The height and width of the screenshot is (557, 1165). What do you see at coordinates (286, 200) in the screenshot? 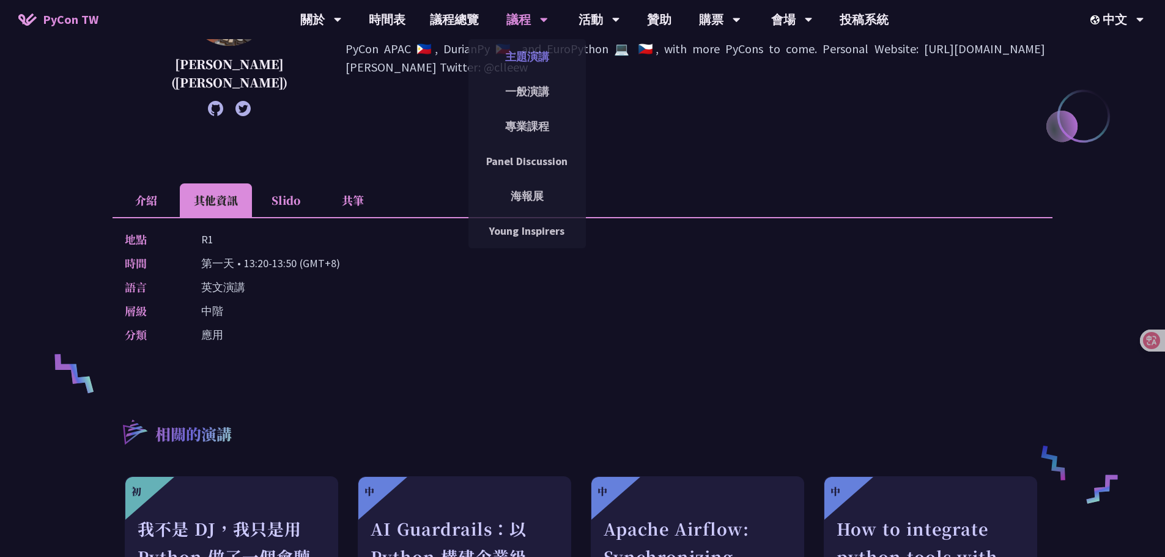
I see `li: Slido` at bounding box center [286, 200].